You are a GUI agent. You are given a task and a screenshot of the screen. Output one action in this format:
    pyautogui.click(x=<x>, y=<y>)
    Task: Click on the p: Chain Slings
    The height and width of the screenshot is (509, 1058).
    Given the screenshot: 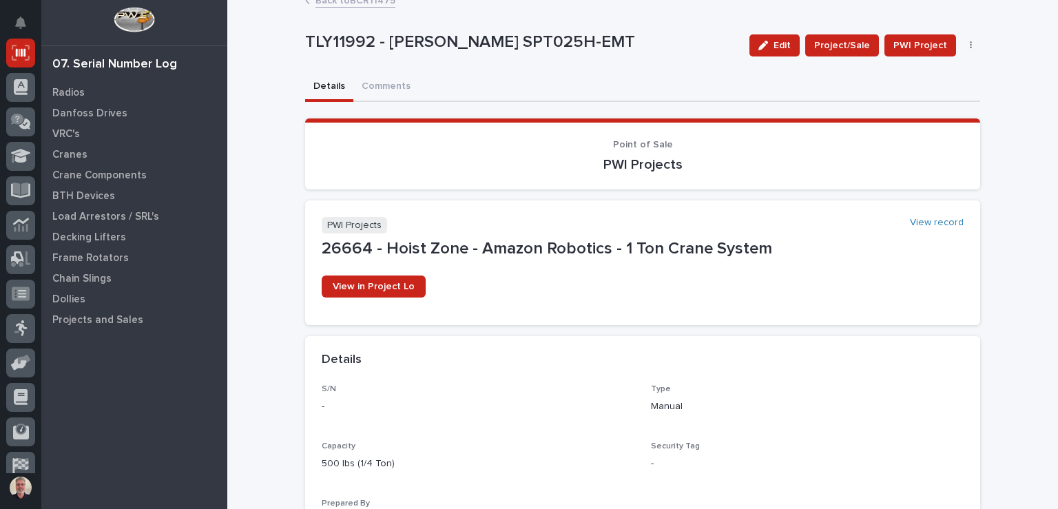 What is the action you would take?
    pyautogui.click(x=82, y=279)
    